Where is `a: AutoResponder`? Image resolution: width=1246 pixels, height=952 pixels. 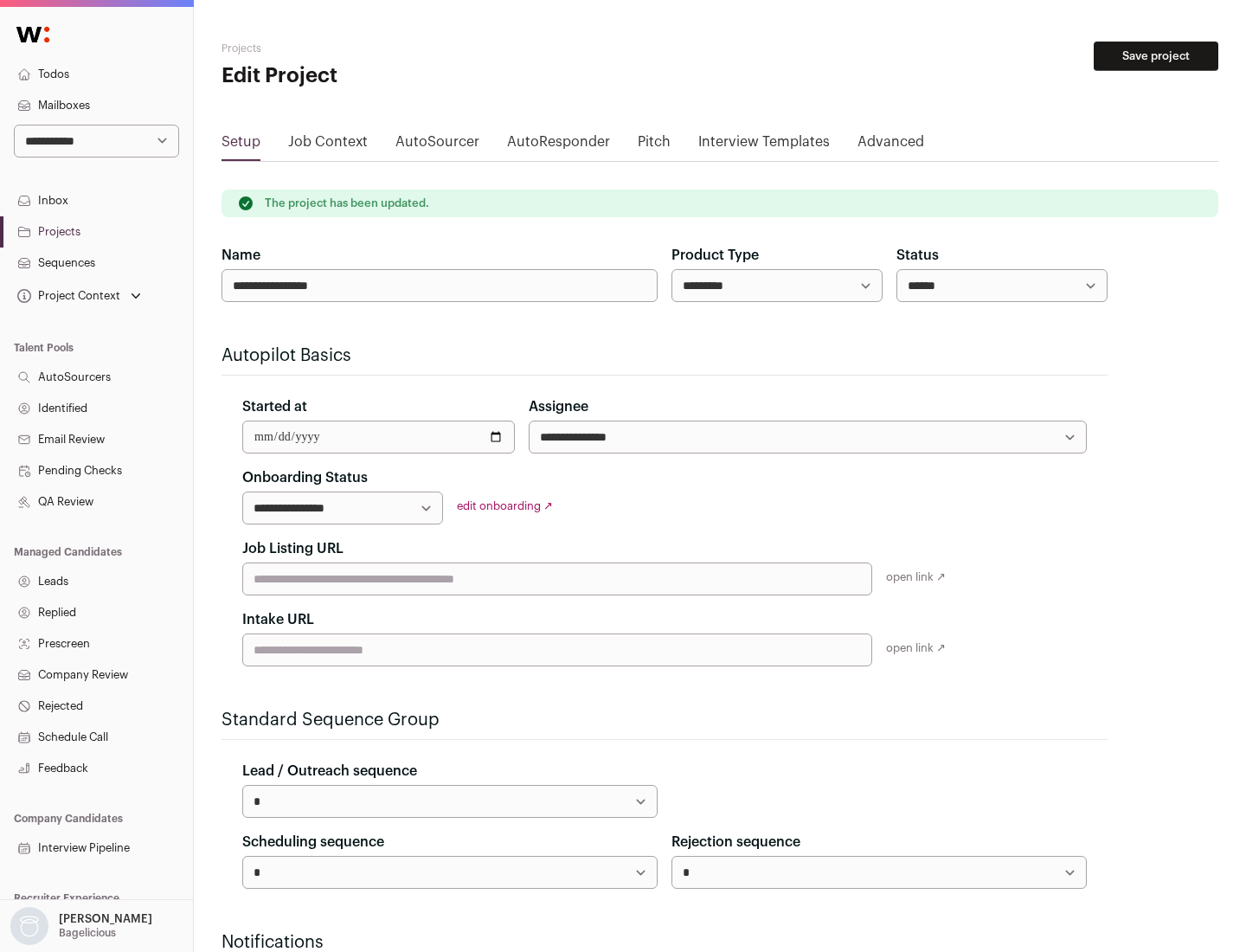
a: AutoResponder is located at coordinates (558, 145).